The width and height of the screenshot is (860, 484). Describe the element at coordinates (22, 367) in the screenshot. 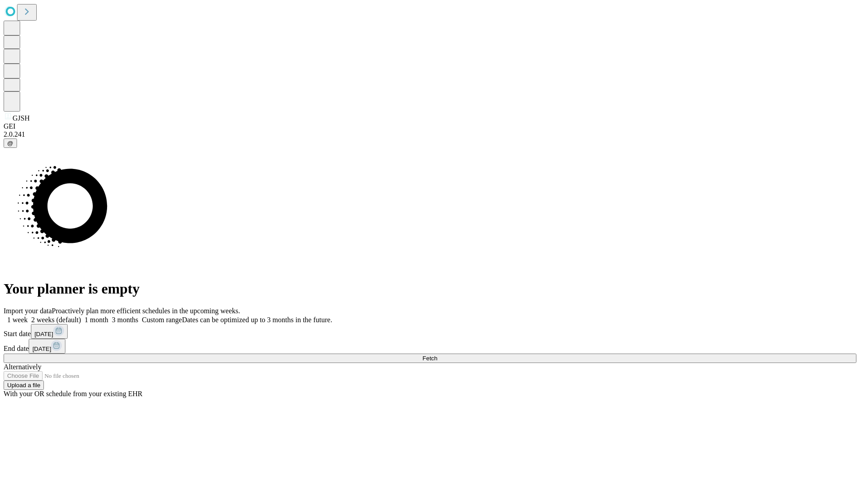

I see `span: Alternatively` at that location.